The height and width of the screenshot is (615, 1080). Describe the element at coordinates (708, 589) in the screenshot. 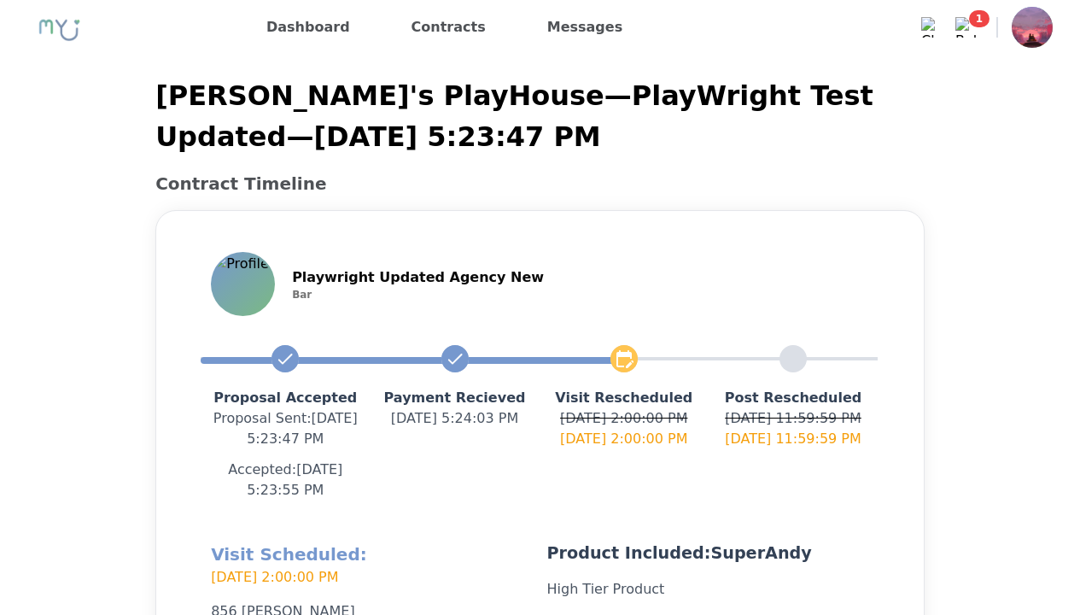

I see `p: High Tier Product` at that location.